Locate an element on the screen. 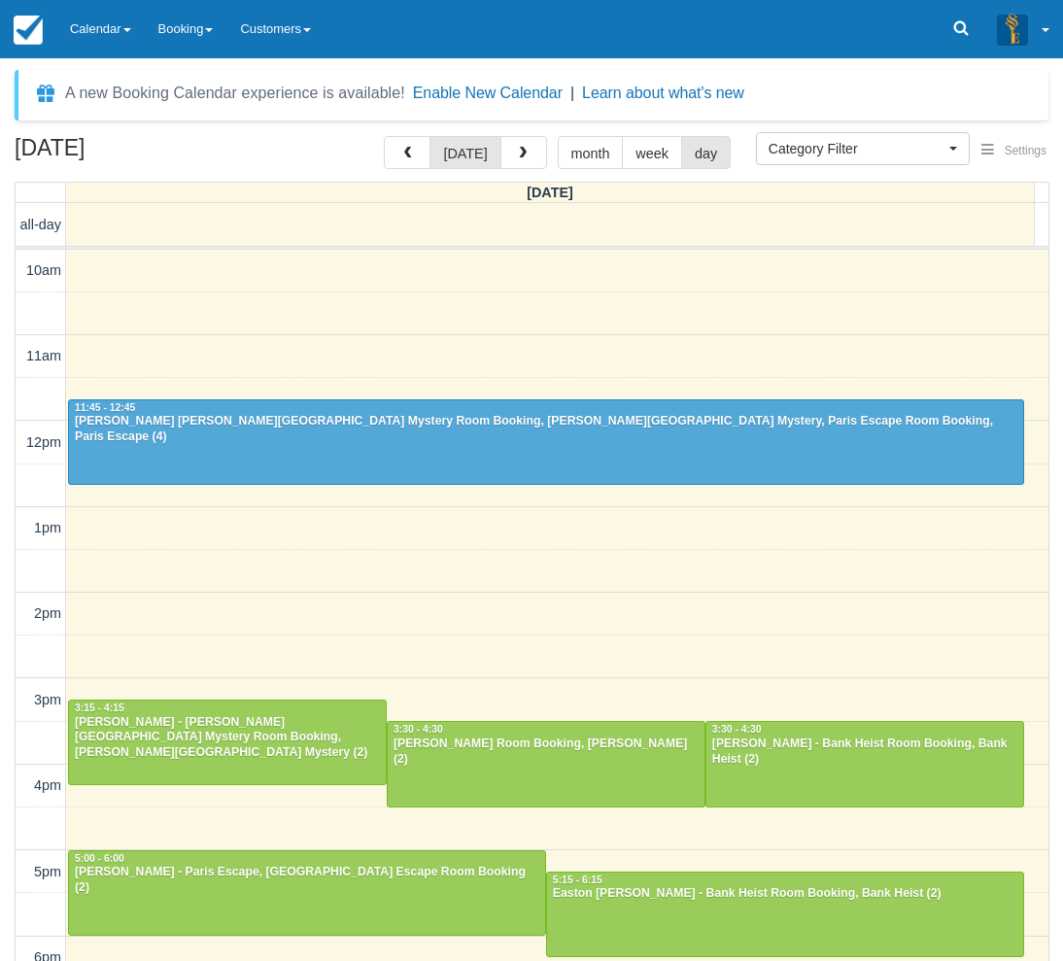 This screenshot has height=961, width=1063. span: 4pm is located at coordinates (48, 785).